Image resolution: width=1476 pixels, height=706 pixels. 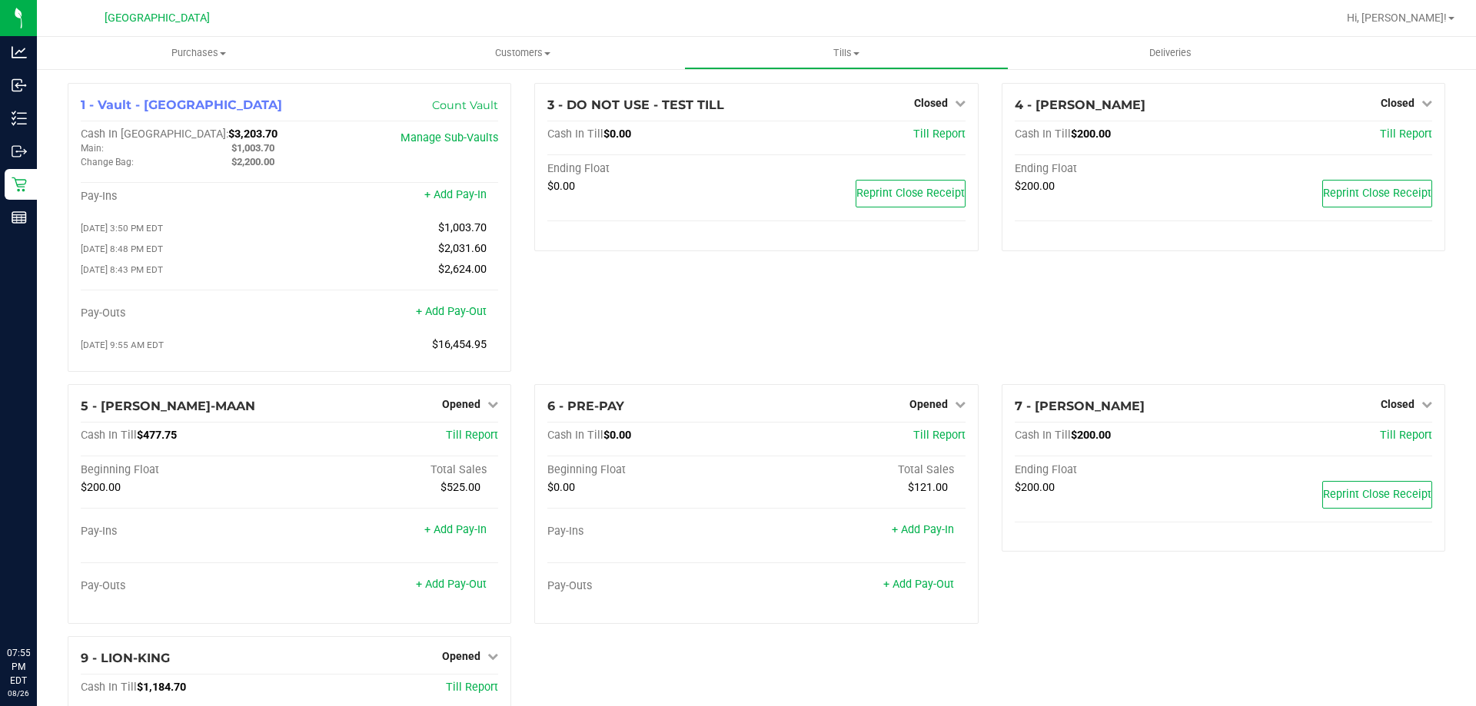 I want to click on span: $525.00, so click(x=460, y=487).